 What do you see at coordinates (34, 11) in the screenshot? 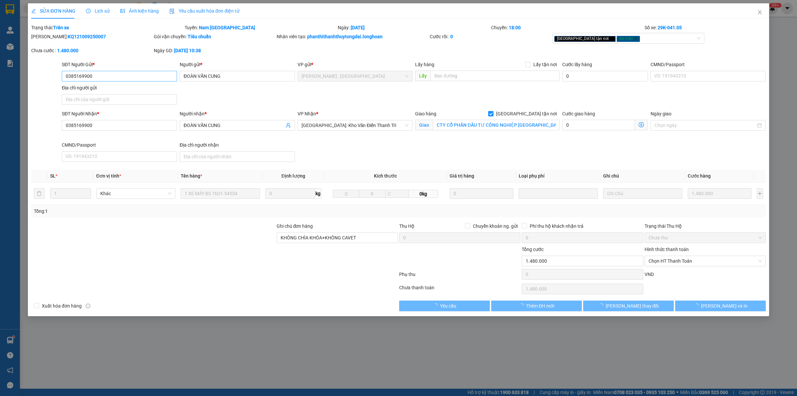
I see `span: edit` at bounding box center [34, 11].